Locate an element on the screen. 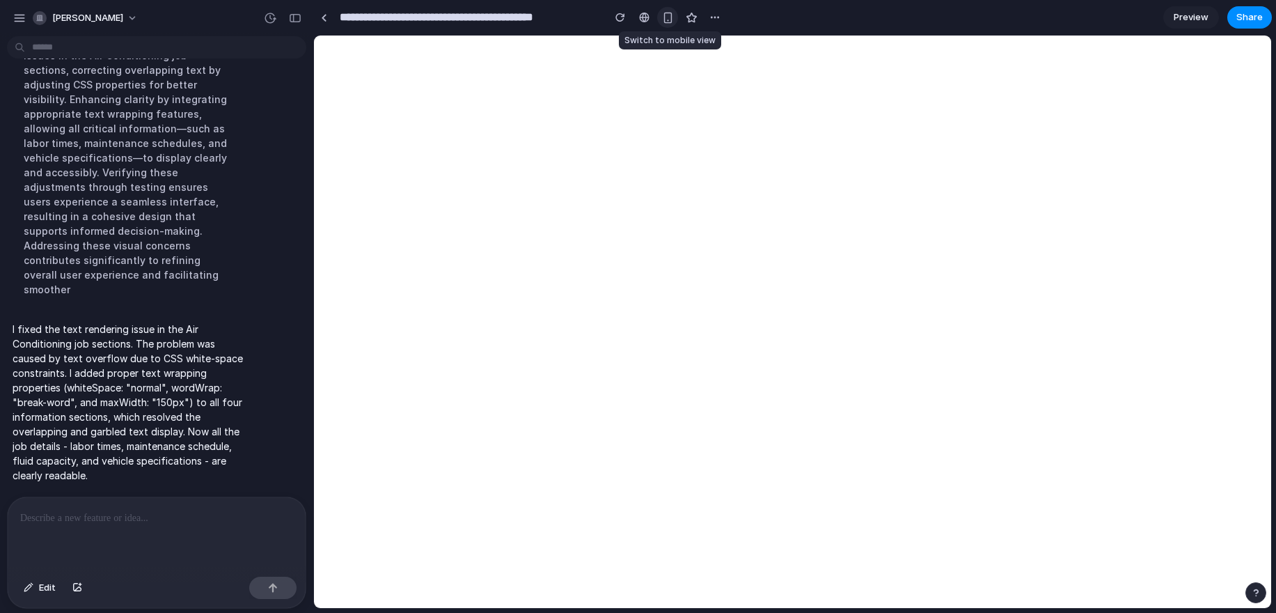 The height and width of the screenshot is (613, 1276). div: Switch to mobile view is located at coordinates (670, 40).